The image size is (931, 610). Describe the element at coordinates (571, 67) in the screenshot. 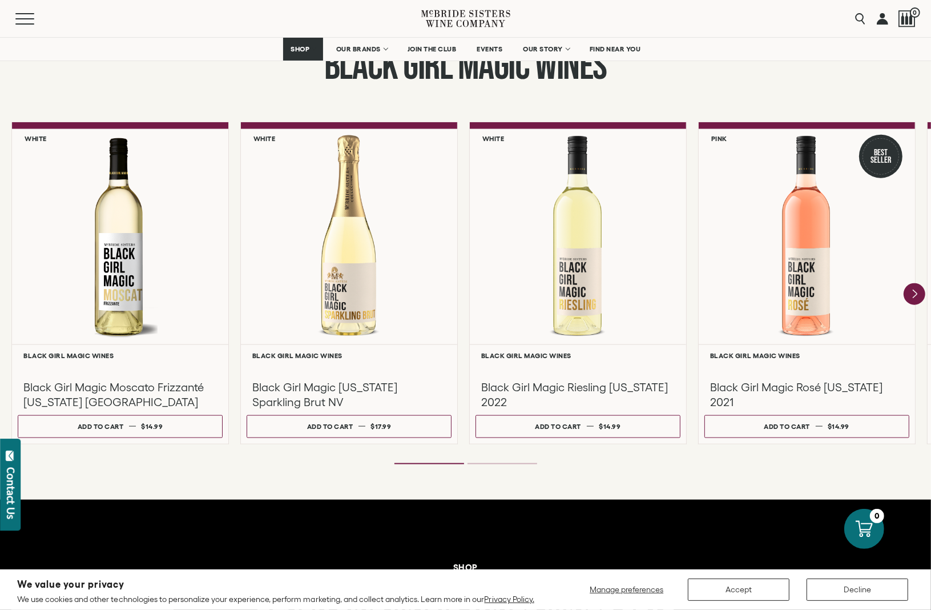

I see `span: Wines` at that location.